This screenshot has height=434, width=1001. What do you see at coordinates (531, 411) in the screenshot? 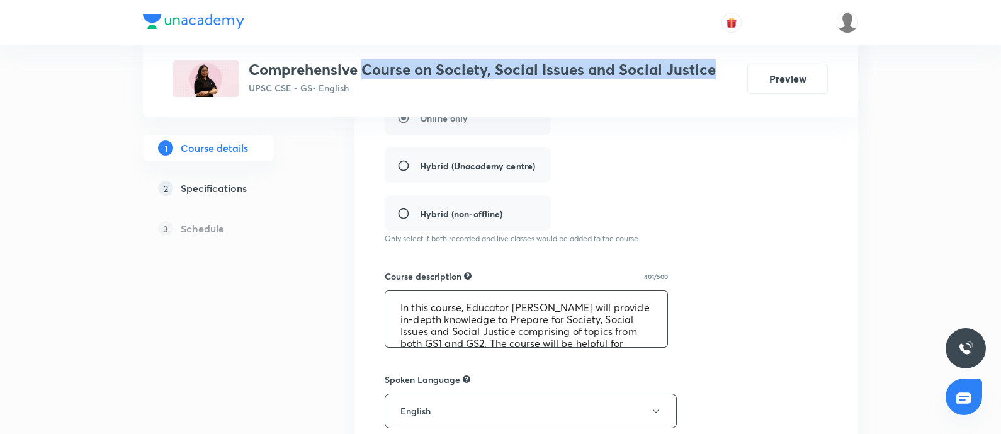
I see `button: English` at bounding box center [531, 411].